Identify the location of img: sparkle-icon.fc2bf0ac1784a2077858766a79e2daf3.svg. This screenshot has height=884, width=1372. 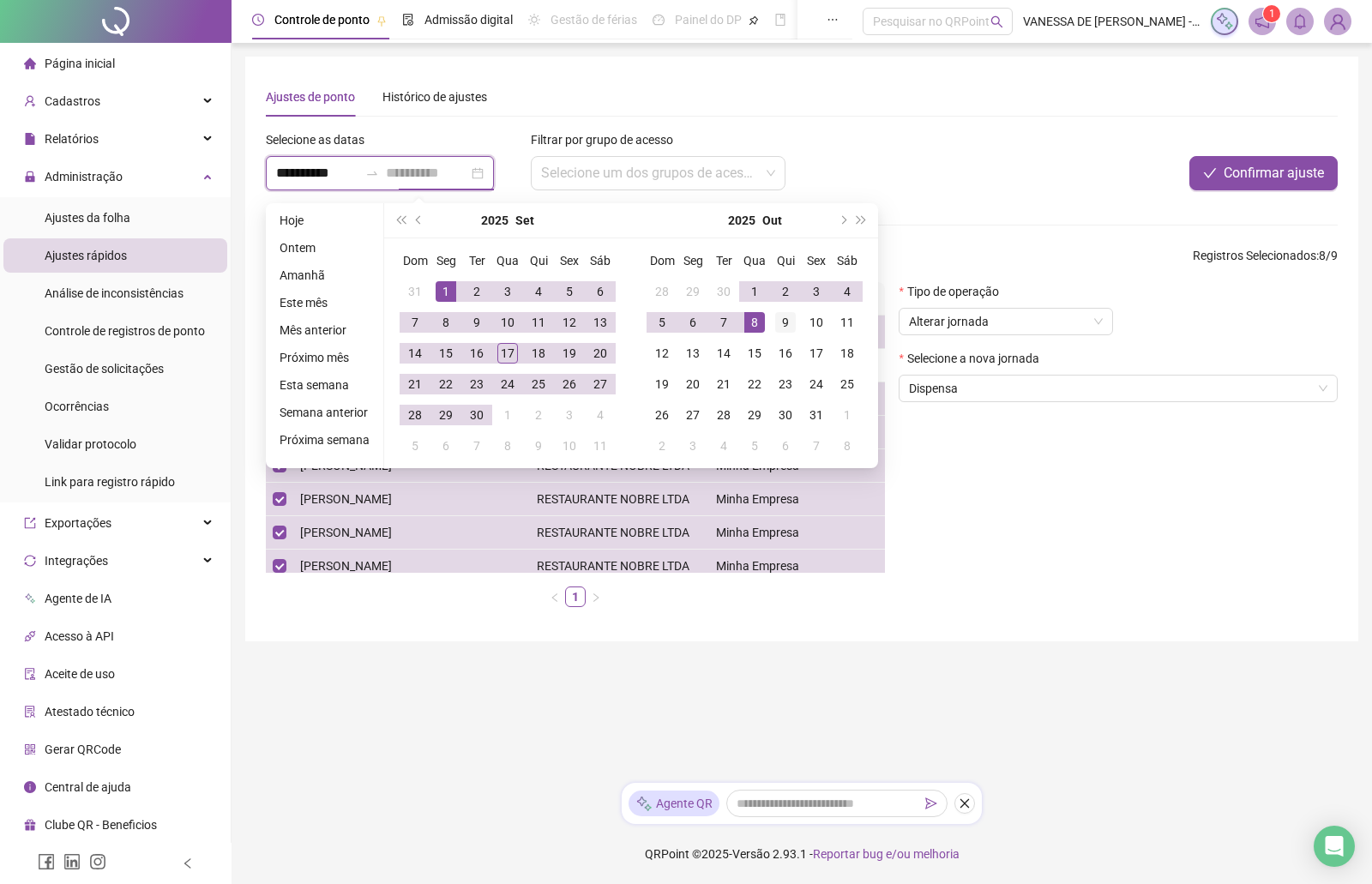
(1224, 21).